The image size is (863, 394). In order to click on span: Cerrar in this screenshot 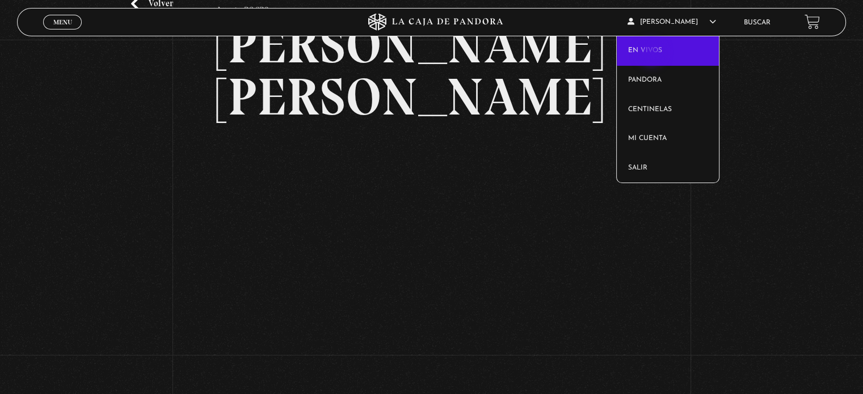, I will do `click(62, 32)`.